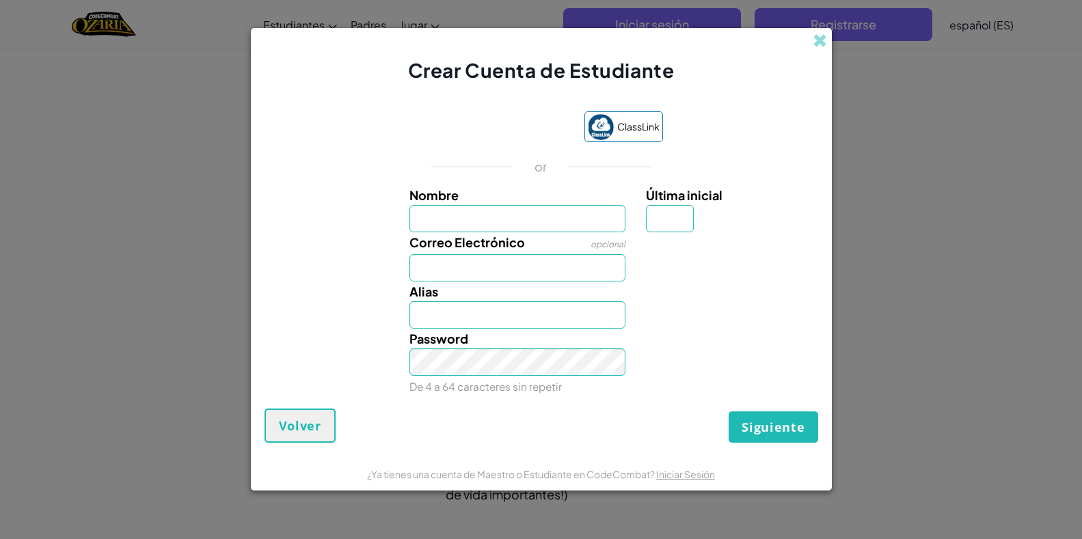 This screenshot has width=1082, height=539. What do you see at coordinates (601, 127) in the screenshot?
I see `img: classlink-logo-small.png` at bounding box center [601, 127].